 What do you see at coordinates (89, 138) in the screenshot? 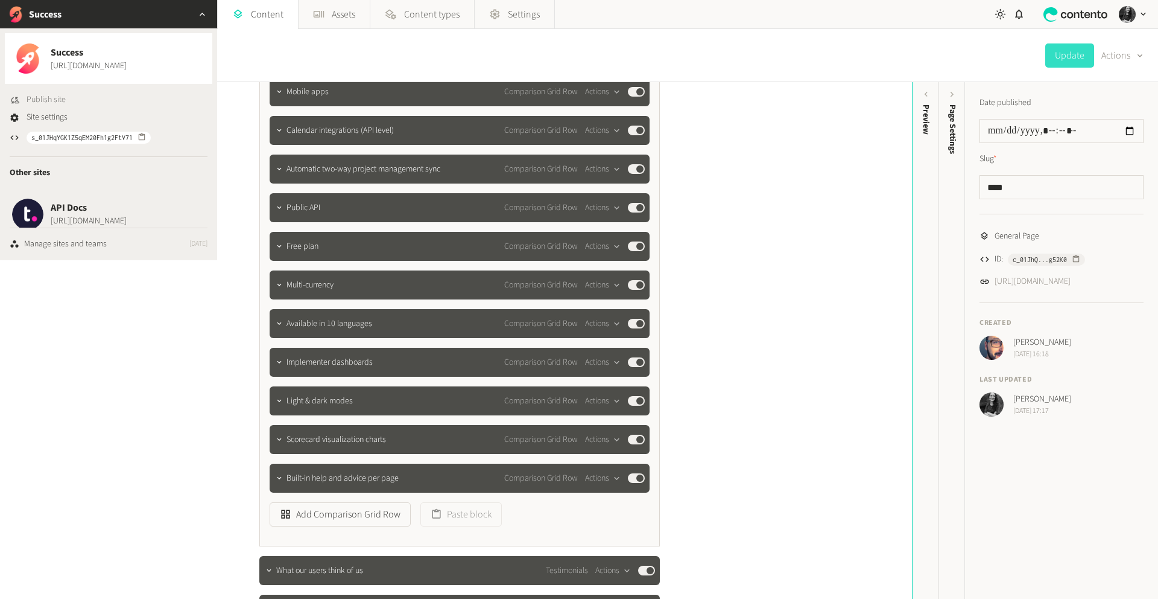
I see `button: s_01JHqYGK1Z5qEM20Fh1g2FtV71` at bounding box center [89, 138].